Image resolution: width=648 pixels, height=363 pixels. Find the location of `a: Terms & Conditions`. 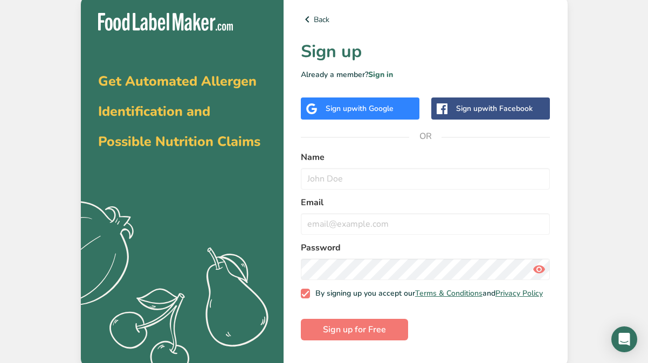

a: Terms & Conditions is located at coordinates (448, 293).